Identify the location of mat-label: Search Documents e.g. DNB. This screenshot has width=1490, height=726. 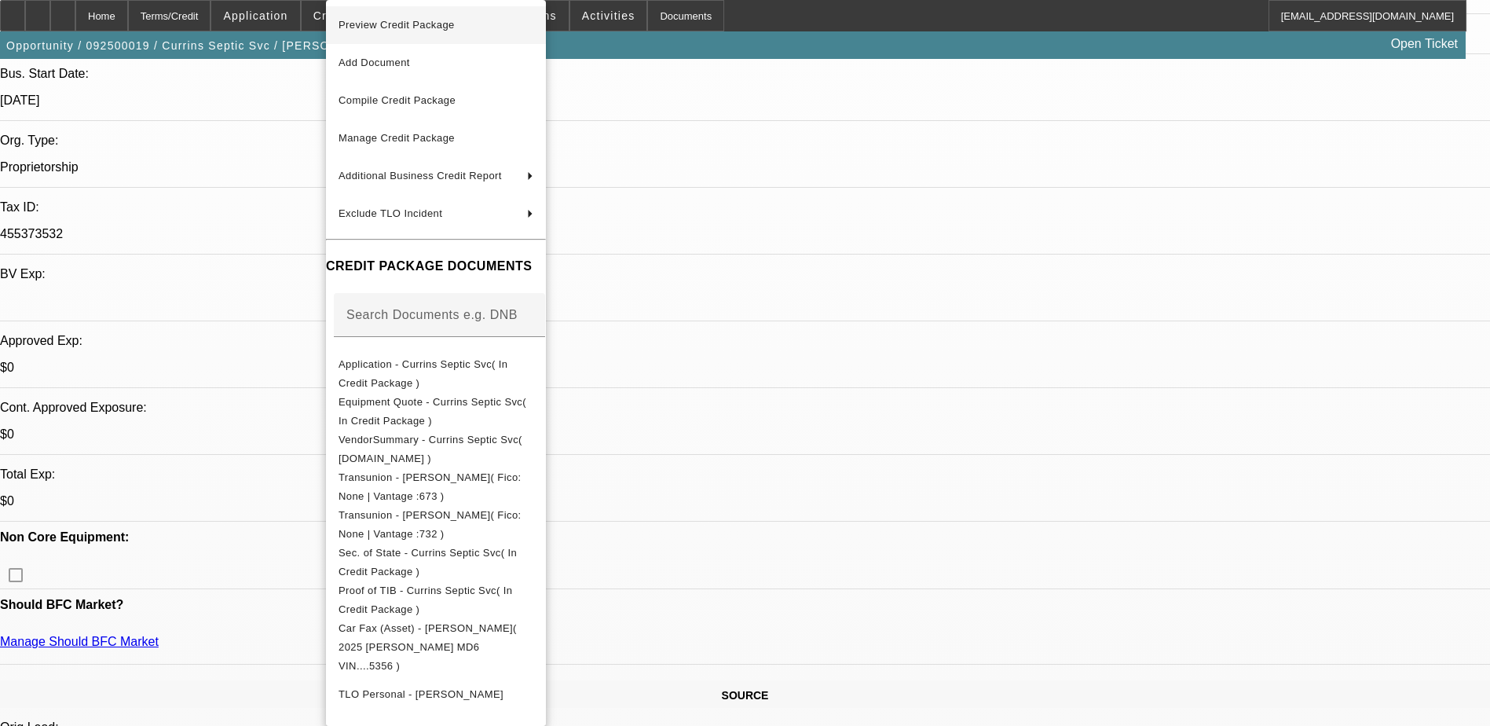
(432, 314).